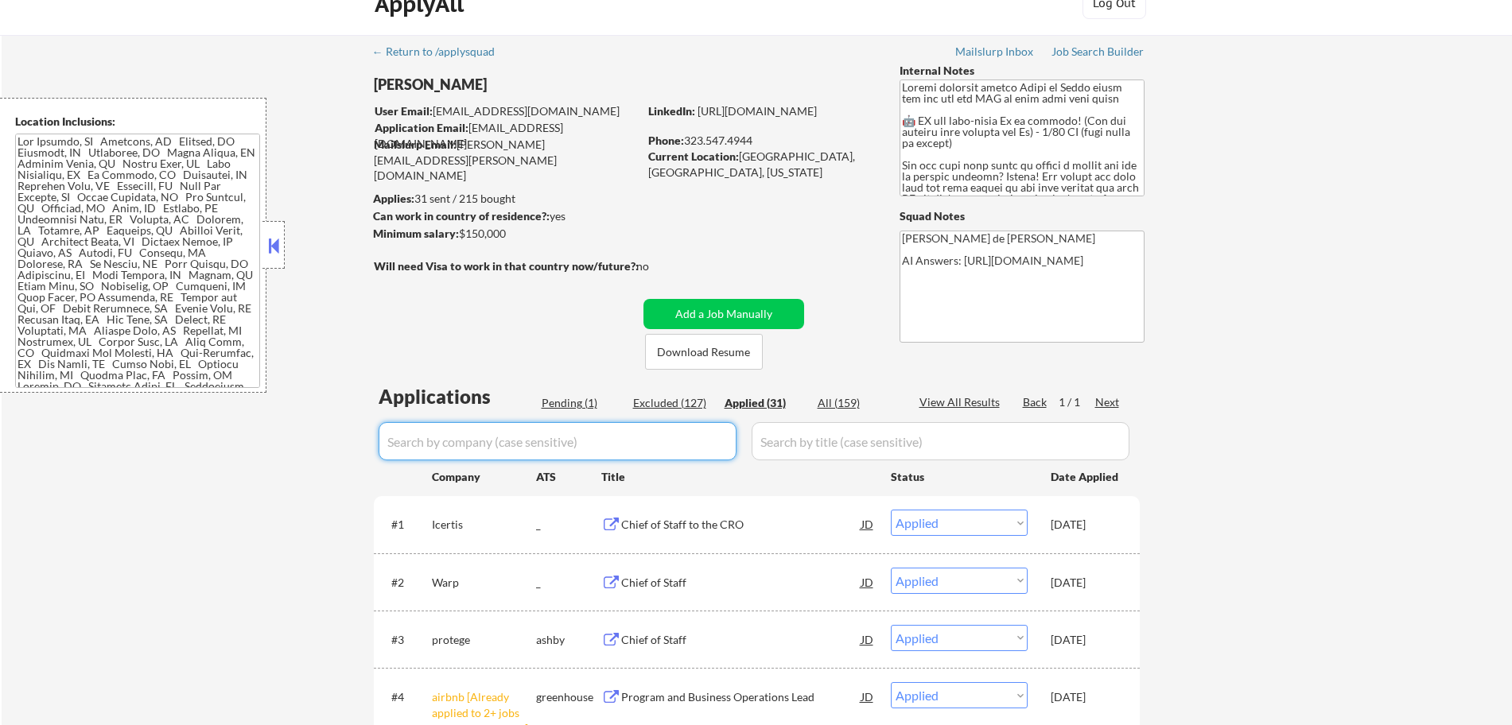 The width and height of the screenshot is (1512, 725). I want to click on div: ashby, so click(569, 640).